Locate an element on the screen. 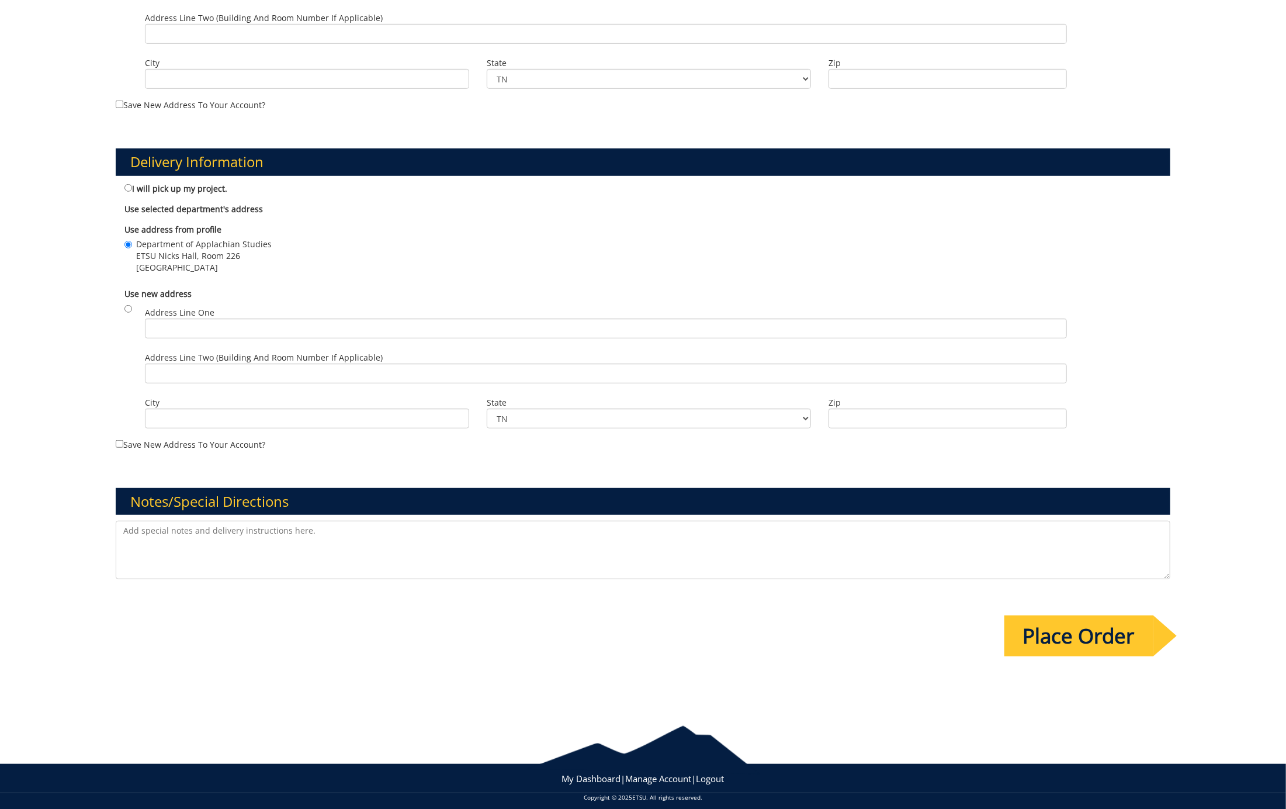  label: Address Line One is located at coordinates (606, 323).